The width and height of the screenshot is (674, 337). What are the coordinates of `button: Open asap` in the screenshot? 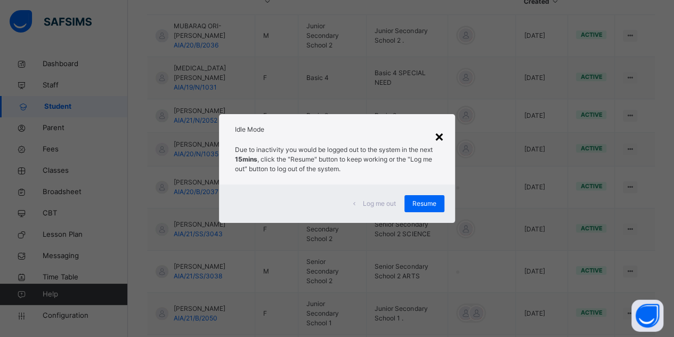 It's located at (647, 315).